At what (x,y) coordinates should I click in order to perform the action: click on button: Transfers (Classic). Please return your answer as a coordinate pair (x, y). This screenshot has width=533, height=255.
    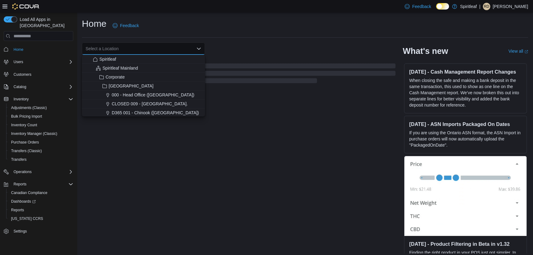
    Looking at the image, I should click on (41, 151).